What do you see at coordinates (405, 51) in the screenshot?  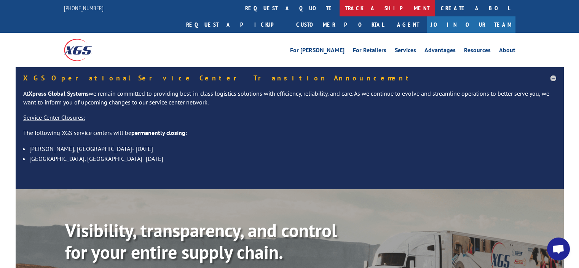 I see `a: Services` at bounding box center [405, 51].